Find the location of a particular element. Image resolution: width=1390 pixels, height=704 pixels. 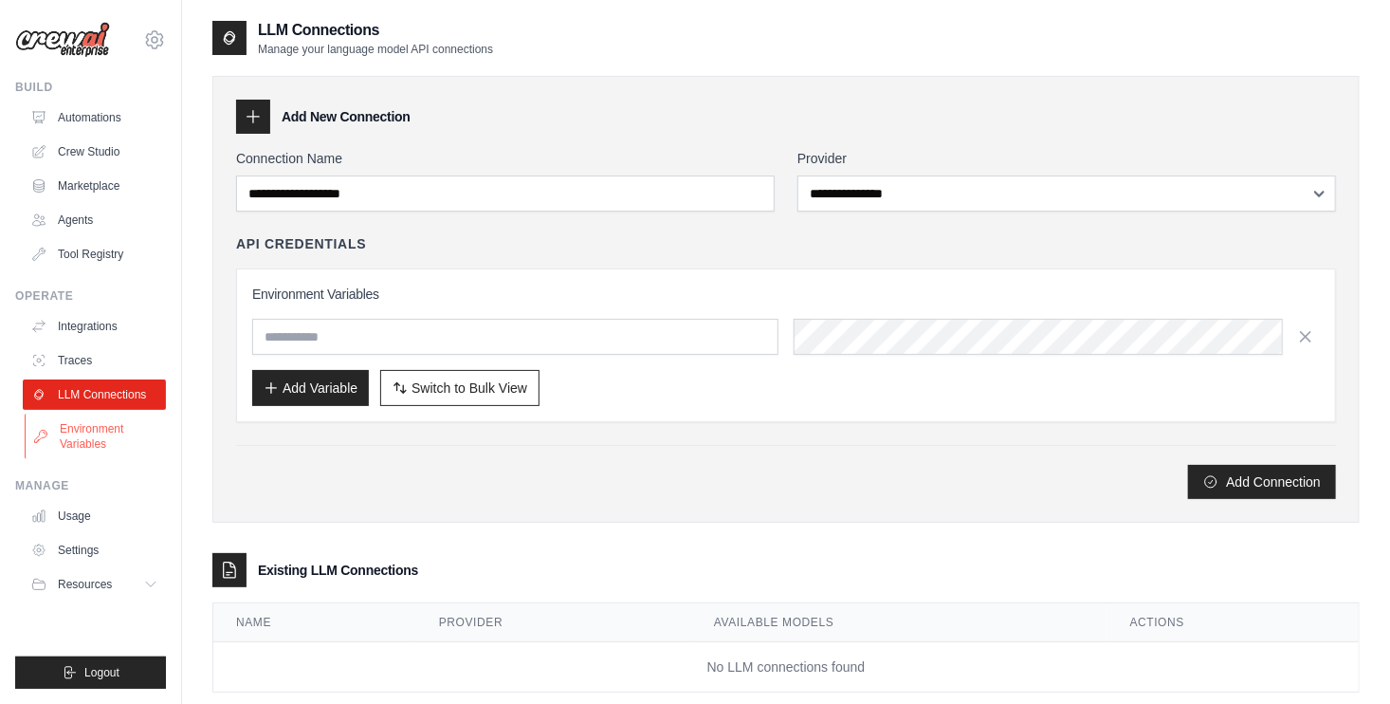

a: Environment Variables is located at coordinates (96, 436).